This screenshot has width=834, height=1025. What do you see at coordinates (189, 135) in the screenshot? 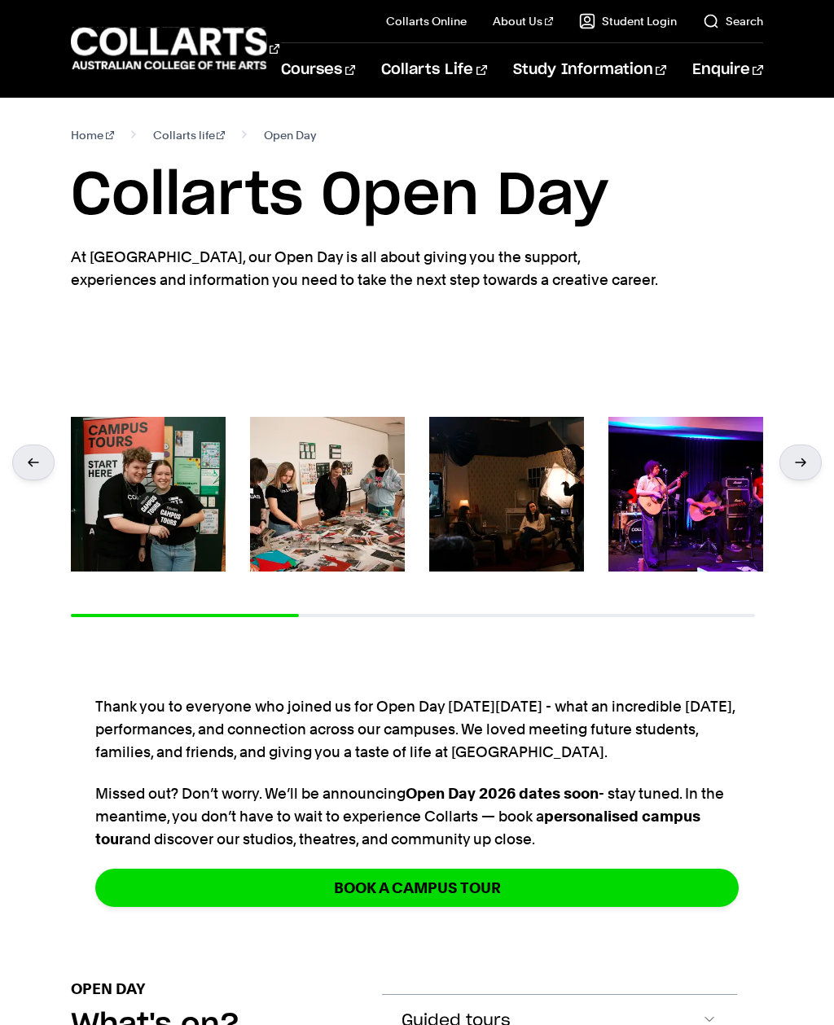
I see `a: Collarts life` at bounding box center [189, 135].